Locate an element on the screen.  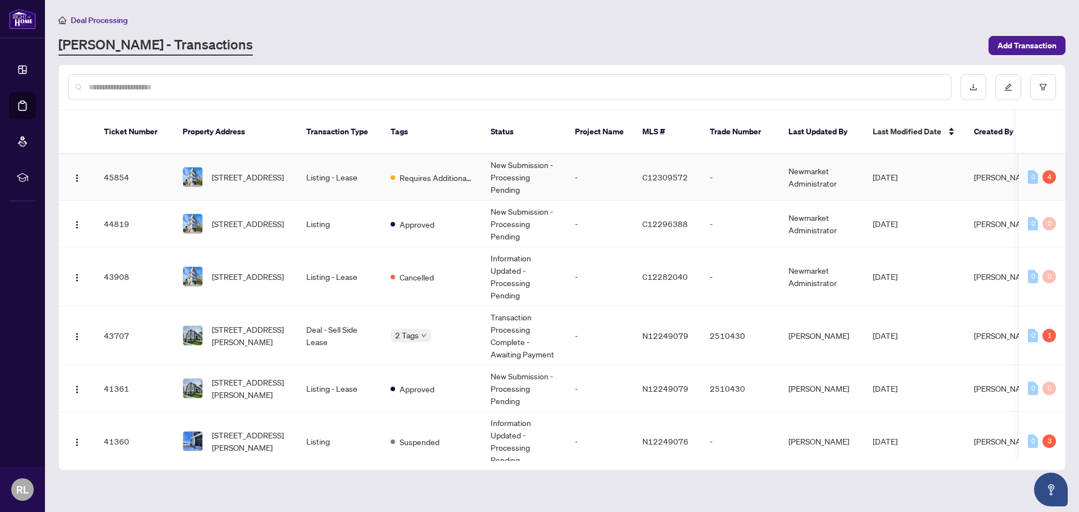
td: 45854 is located at coordinates (134, 177).